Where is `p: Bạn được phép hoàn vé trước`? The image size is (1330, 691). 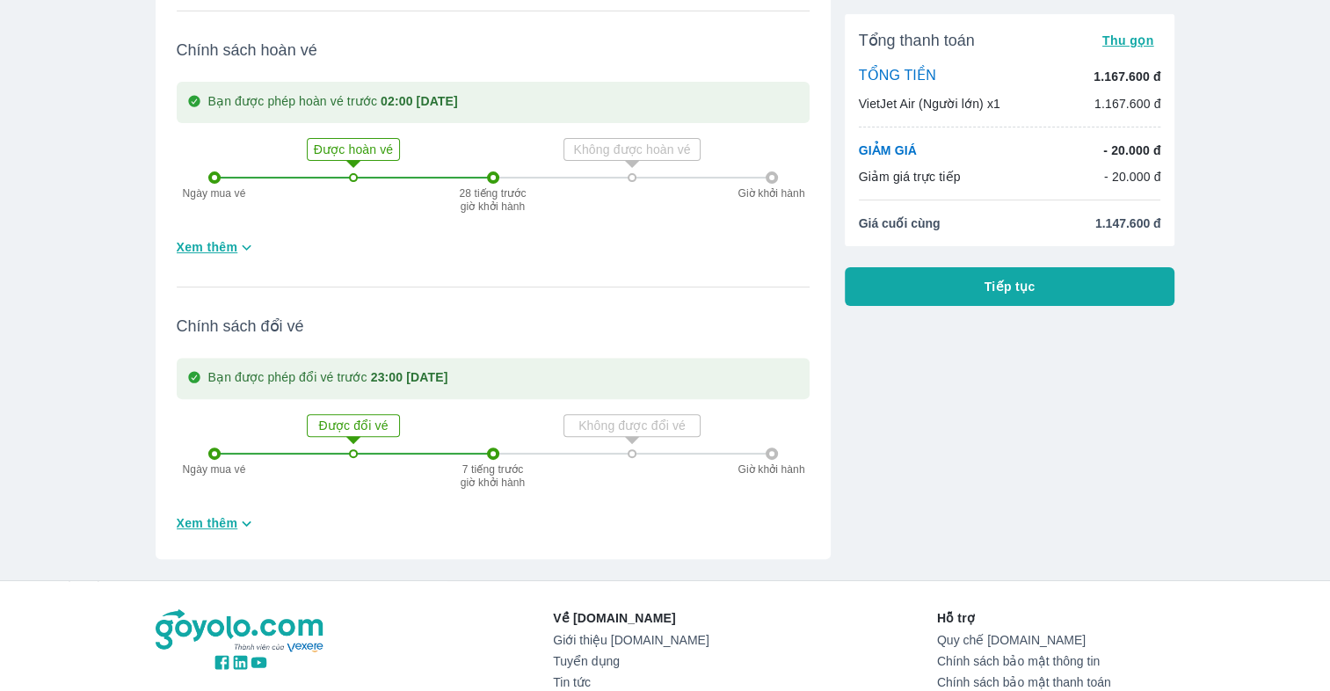 p: Bạn được phép hoàn vé trước is located at coordinates (333, 102).